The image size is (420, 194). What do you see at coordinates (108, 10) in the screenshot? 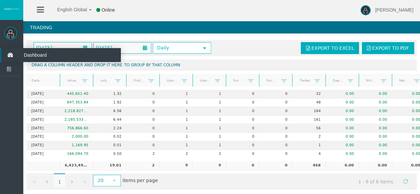
I see `span: Online` at bounding box center [108, 10].